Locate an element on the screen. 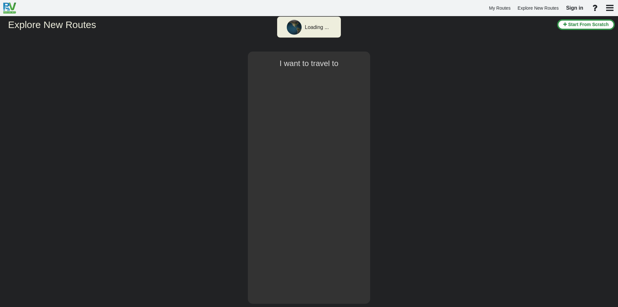  a: Explore New Routes is located at coordinates (539, 8).